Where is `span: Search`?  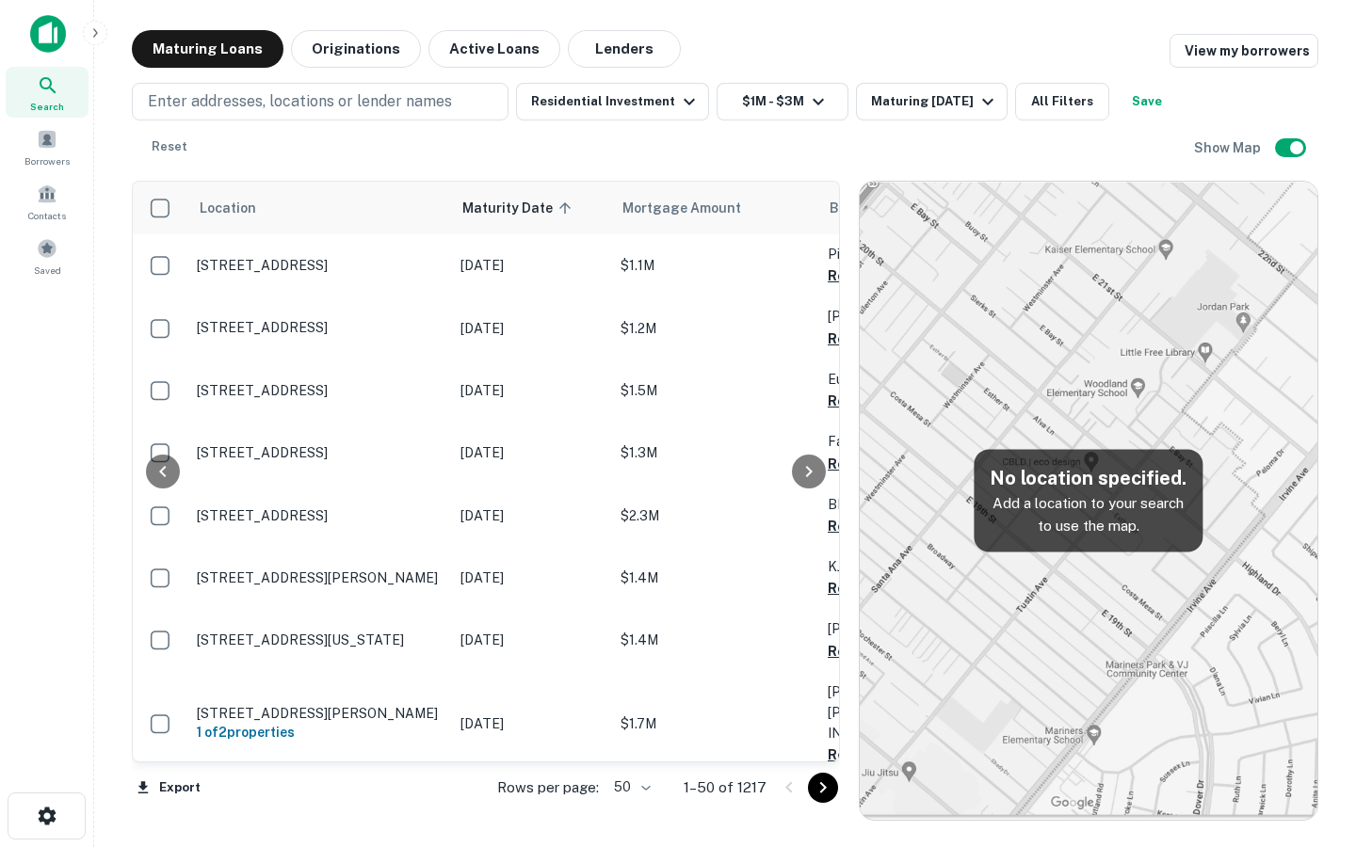
span: Search is located at coordinates (47, 106).